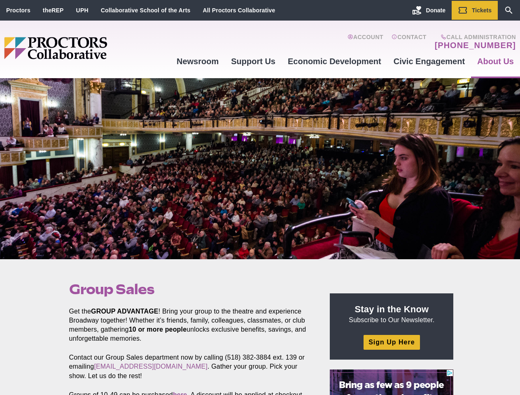  What do you see at coordinates (509, 10) in the screenshot?
I see `a: Search` at bounding box center [509, 10].